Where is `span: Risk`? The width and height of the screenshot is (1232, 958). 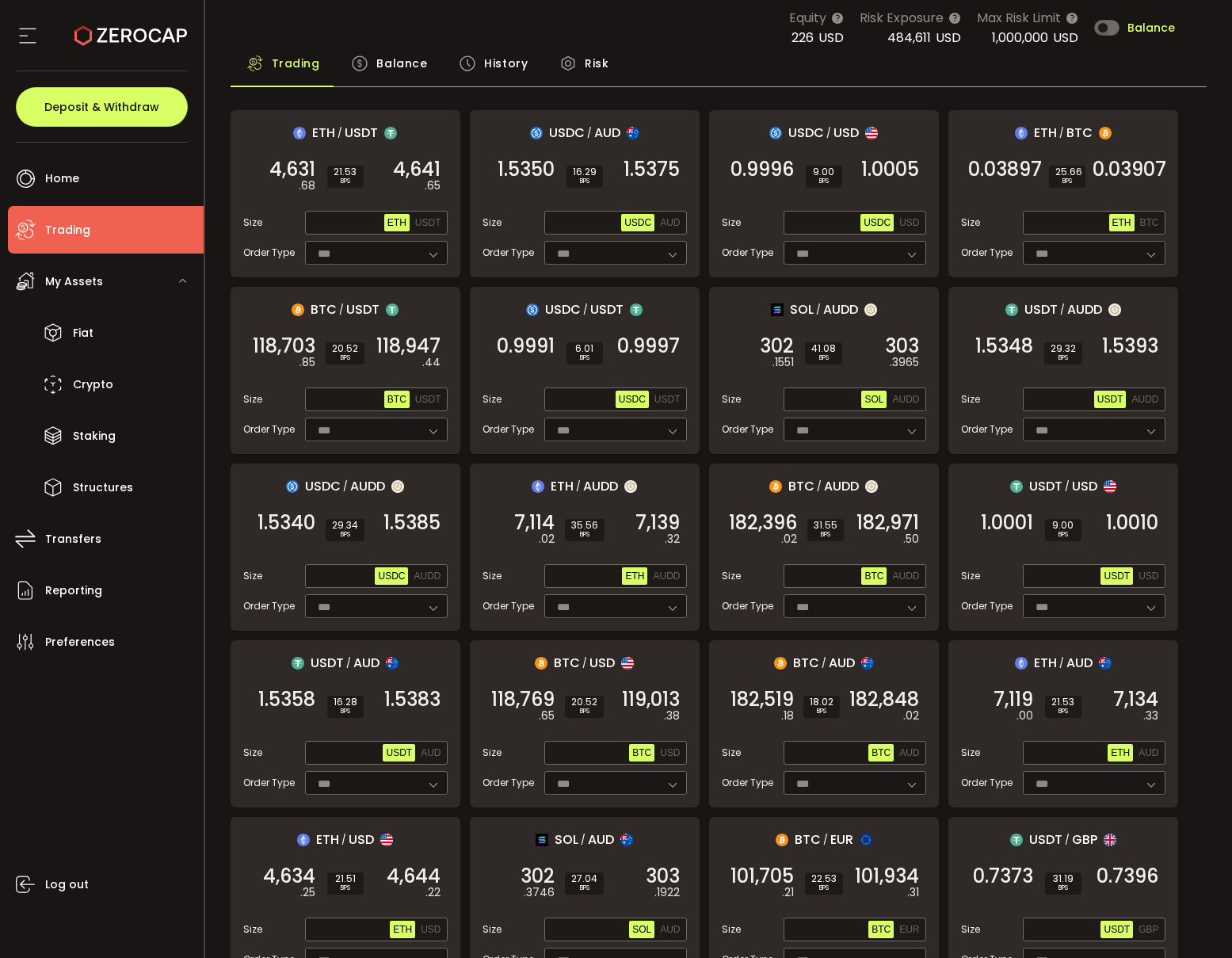
span: Risk is located at coordinates (597, 63).